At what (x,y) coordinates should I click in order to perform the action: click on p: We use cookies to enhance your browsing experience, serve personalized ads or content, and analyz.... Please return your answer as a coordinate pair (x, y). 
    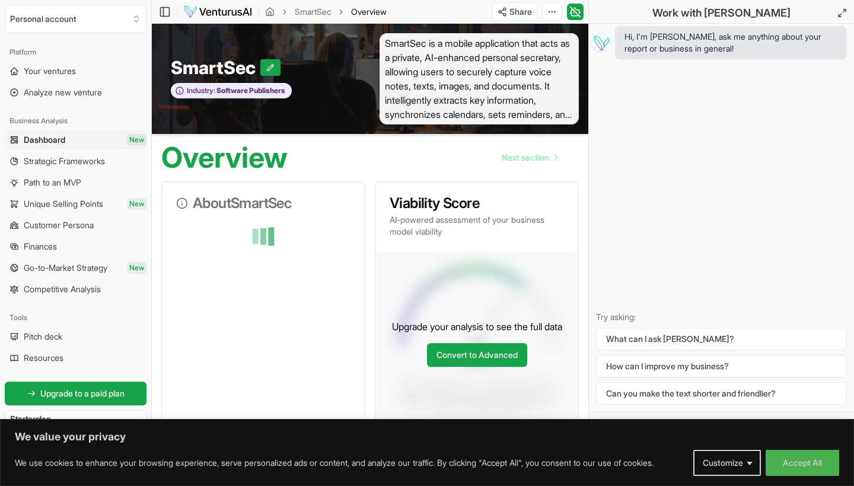
    Looking at the image, I should click on (334, 463).